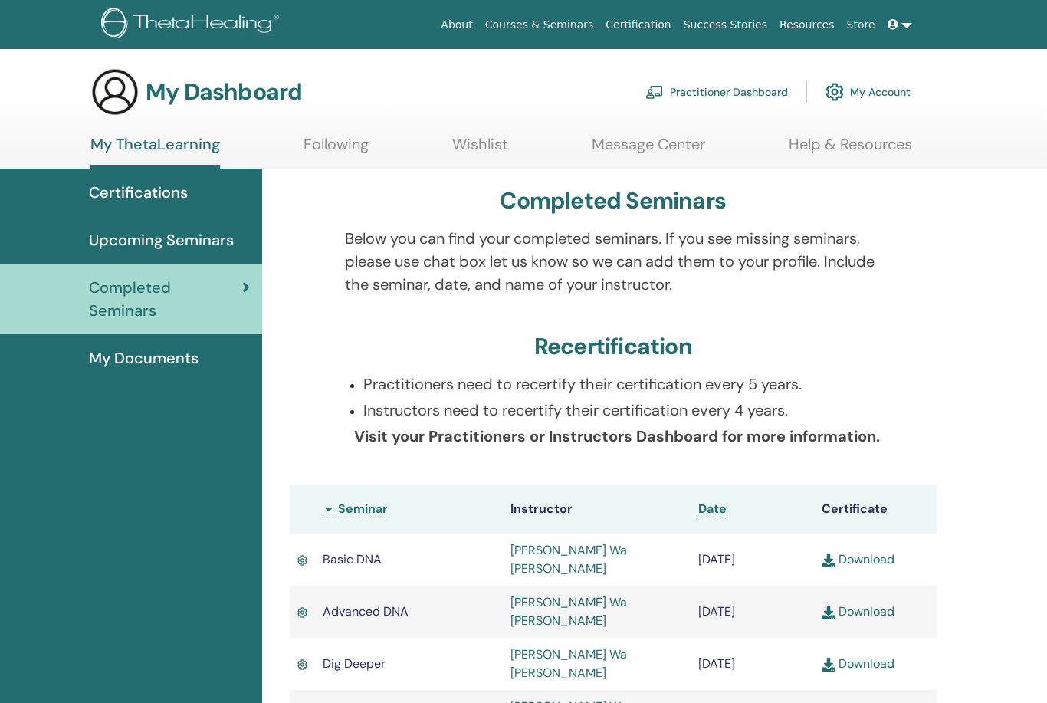  What do you see at coordinates (876, 509) in the screenshot?
I see `th: Certificate` at bounding box center [876, 509].